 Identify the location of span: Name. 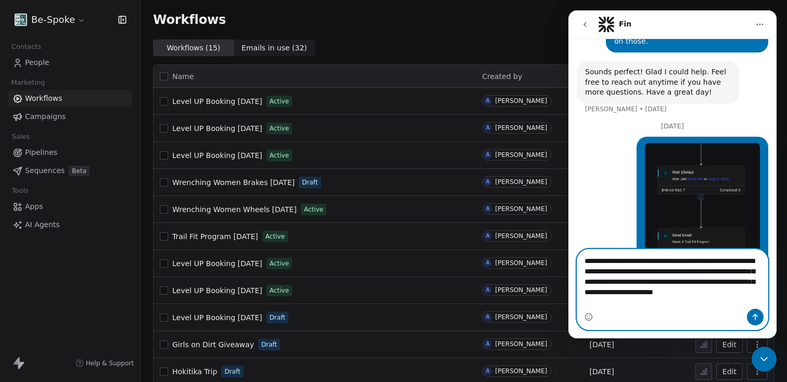
(183, 76).